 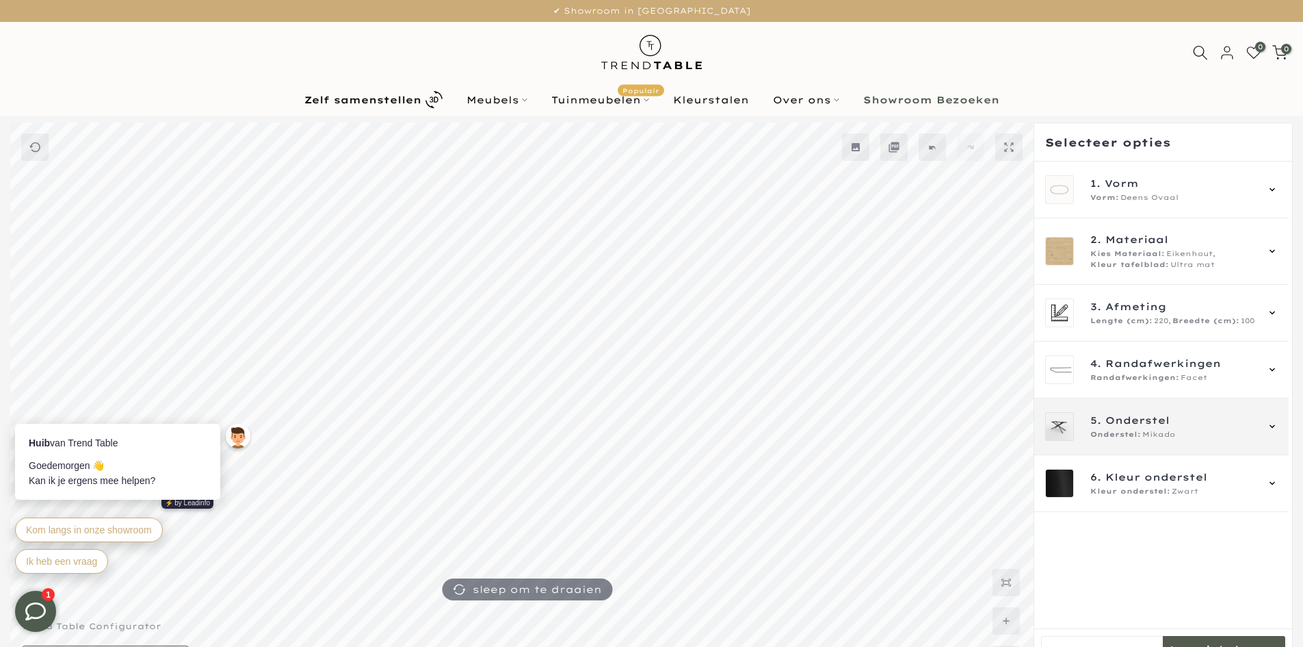 What do you see at coordinates (60, 205) in the screenshot?
I see `span: Ik heb een vraag` at bounding box center [60, 205].